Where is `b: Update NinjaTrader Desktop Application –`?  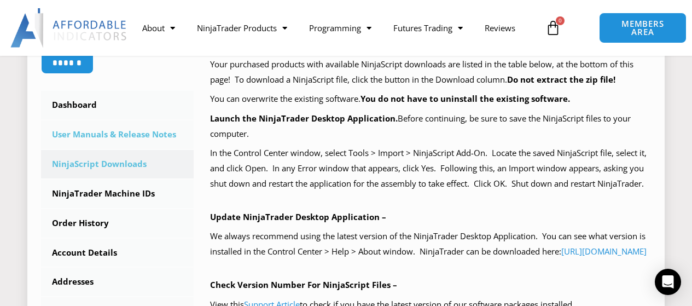
b: Update NinjaTrader Desktop Application – is located at coordinates (298, 217).